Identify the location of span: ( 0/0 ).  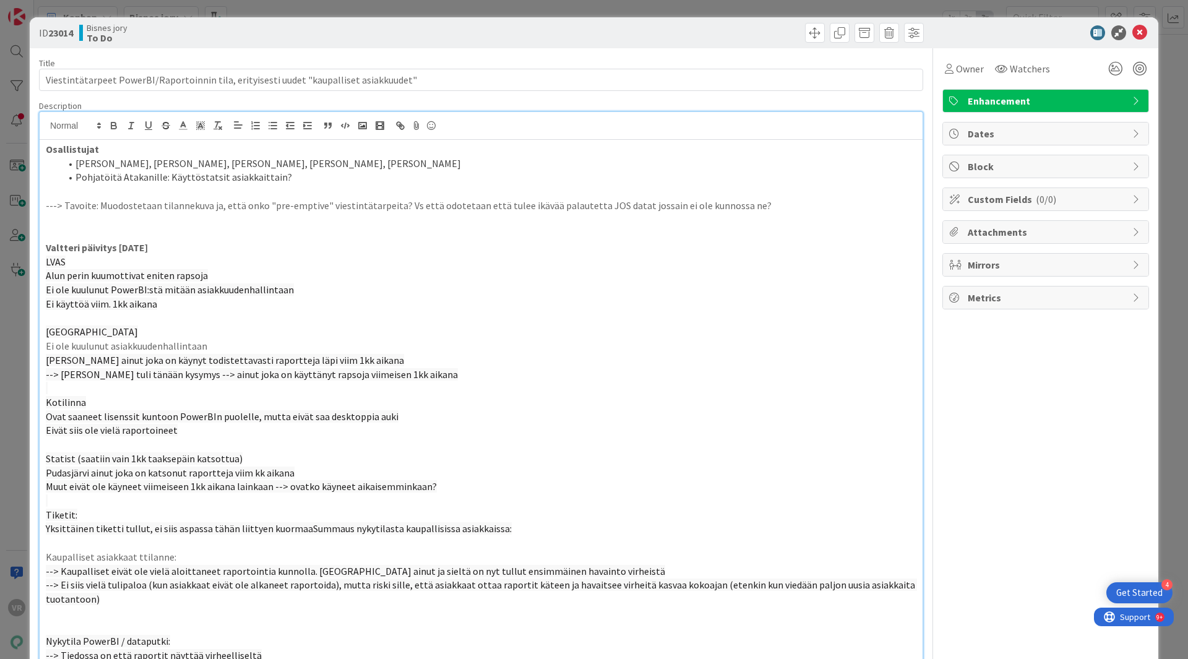
(1046, 199).